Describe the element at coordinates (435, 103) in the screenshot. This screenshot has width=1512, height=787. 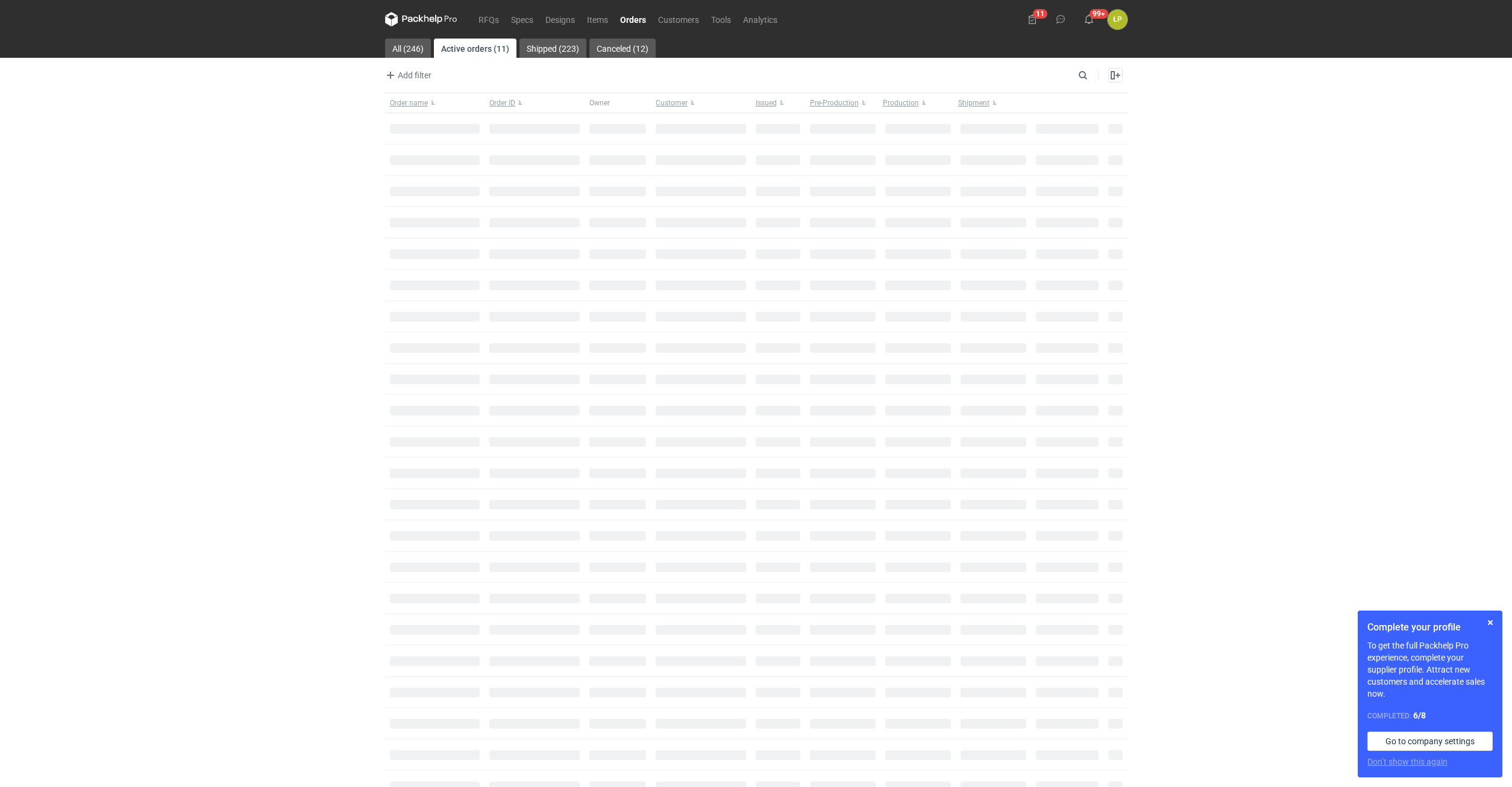
I see `button: Order name` at that location.